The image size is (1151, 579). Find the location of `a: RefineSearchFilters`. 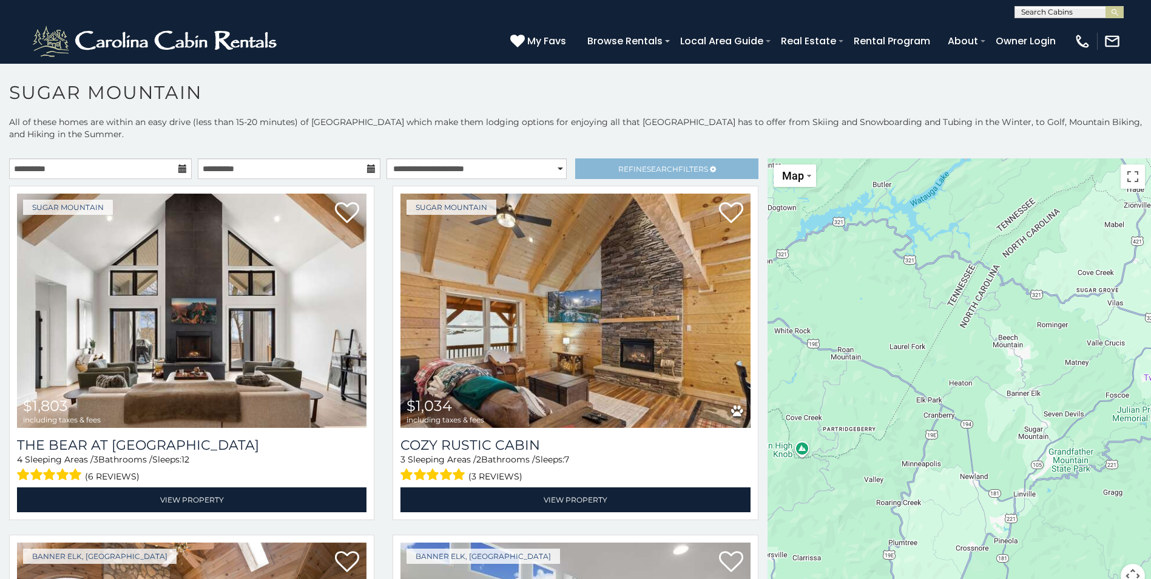

a: RefineSearchFilters is located at coordinates (666, 169).